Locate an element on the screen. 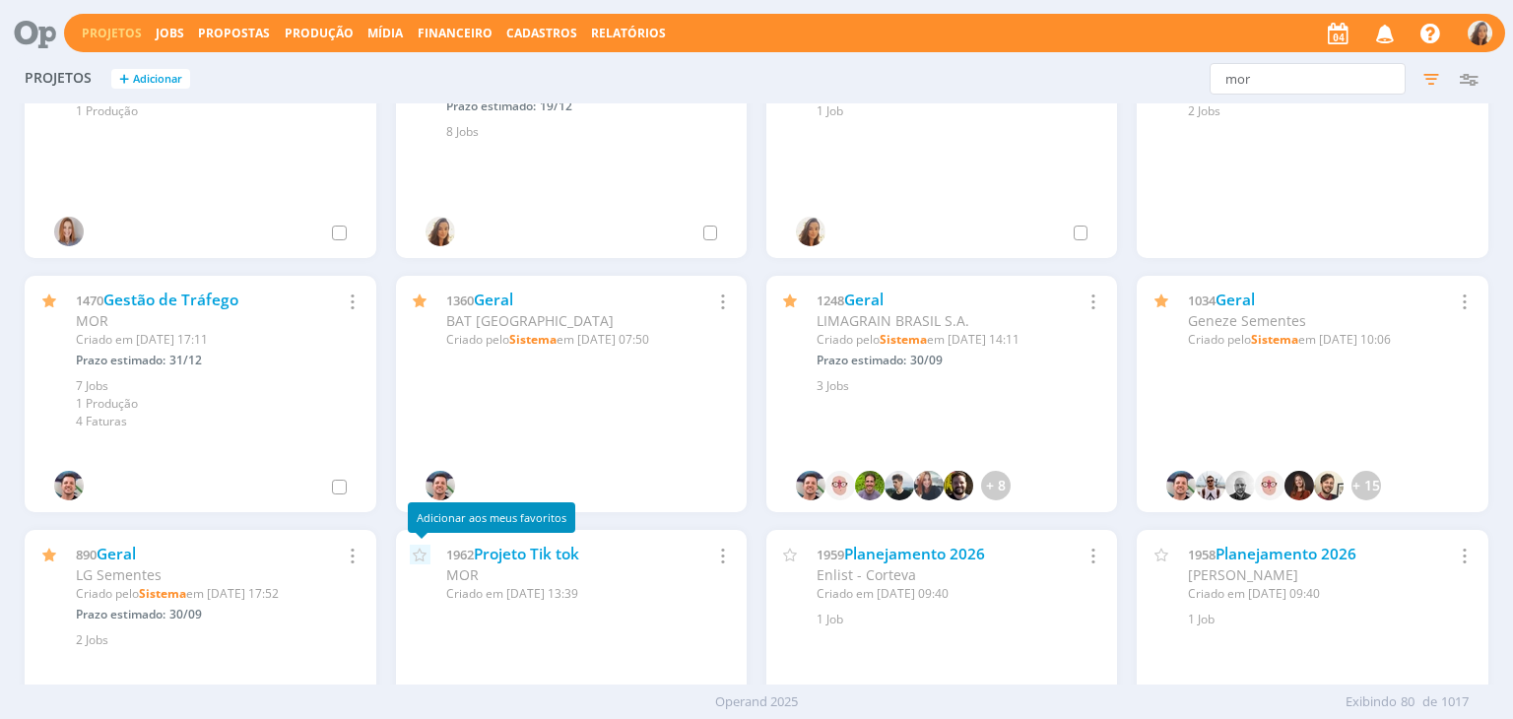 This screenshot has height=719, width=1513. button: Mídia is located at coordinates (385, 33).